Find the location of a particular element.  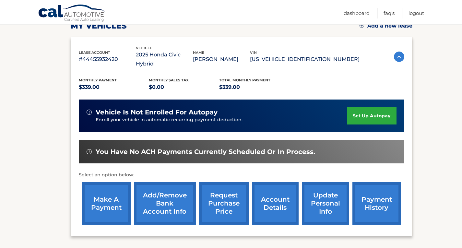

a: Add/Remove bank account info is located at coordinates (165, 203).